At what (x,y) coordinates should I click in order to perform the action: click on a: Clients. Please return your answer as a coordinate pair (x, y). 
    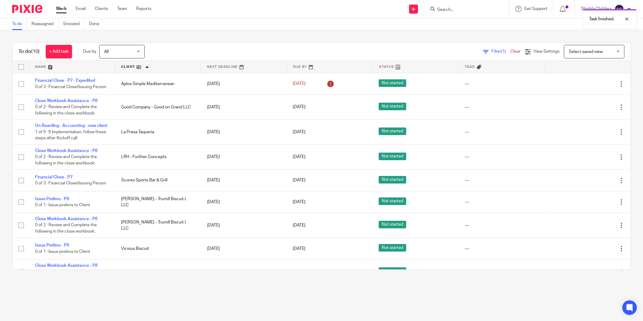
    Looking at the image, I should click on (101, 9).